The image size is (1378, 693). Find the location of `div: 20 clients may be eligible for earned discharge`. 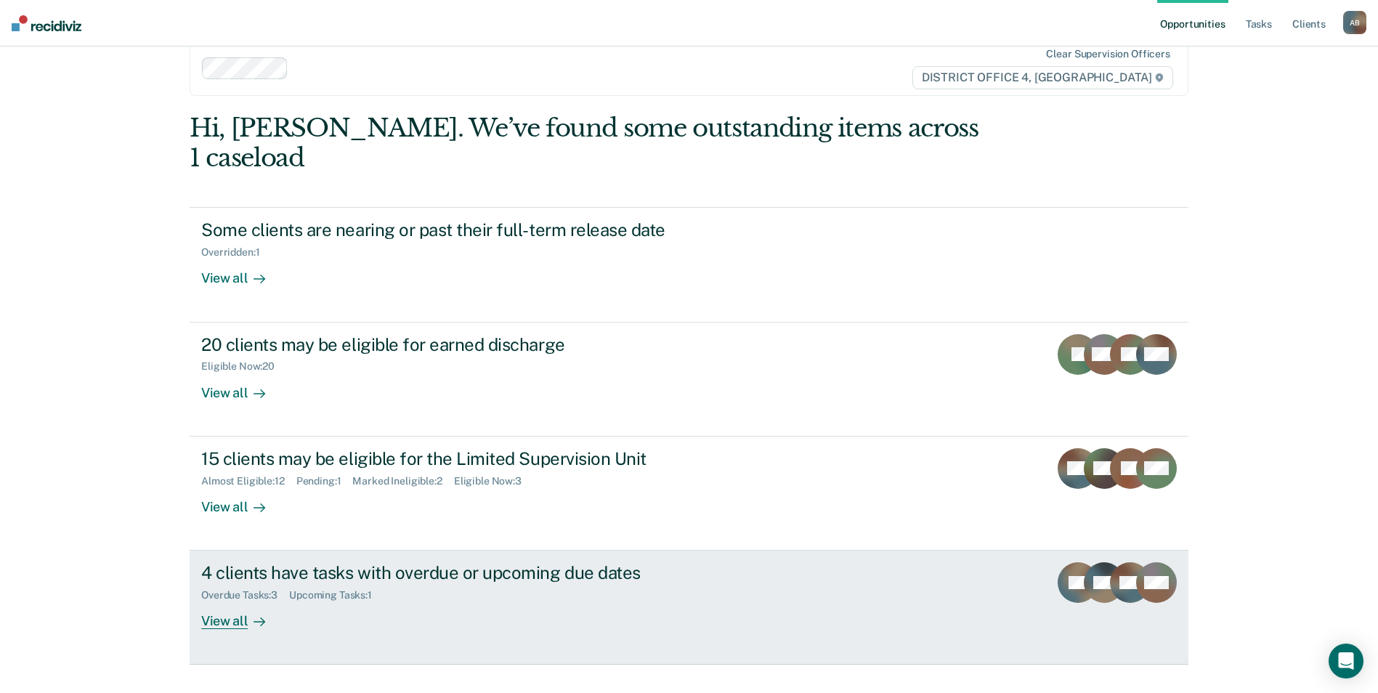

div: 20 clients may be eligible for earned discharge is located at coordinates (456, 344).